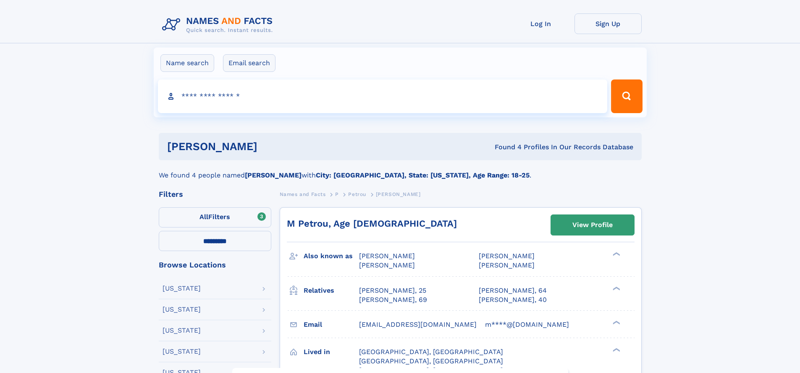  Describe the element at coordinates (337, 194) in the screenshot. I see `span: P` at that location.